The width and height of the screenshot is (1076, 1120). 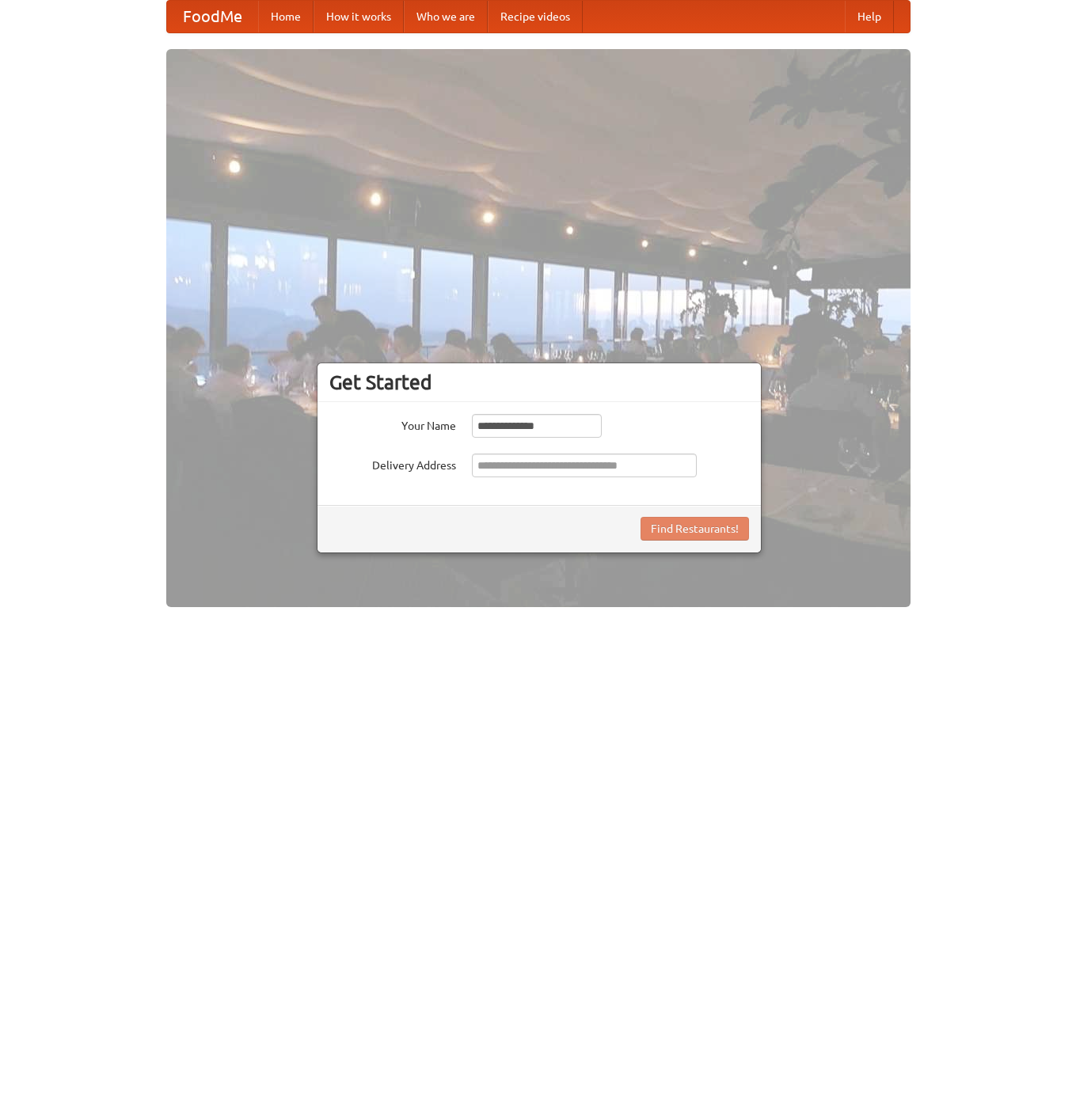 I want to click on a: Recipe videos, so click(x=535, y=17).